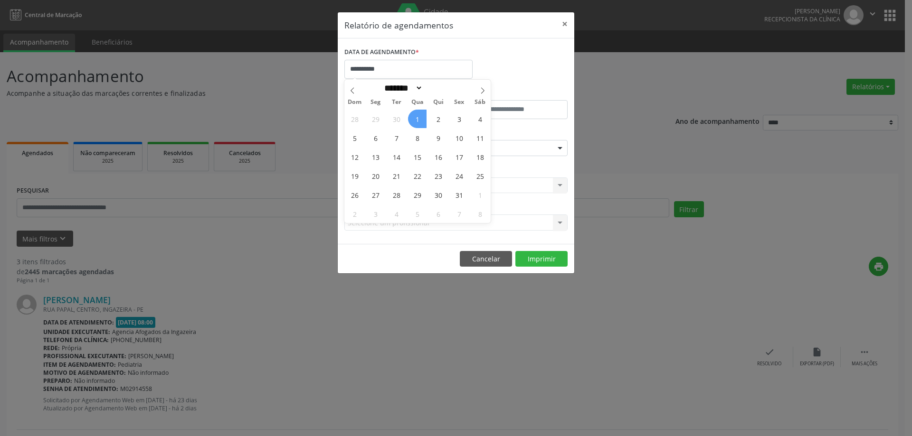 The image size is (912, 436). I want to click on span: Novembro 3, 2025, so click(375, 214).